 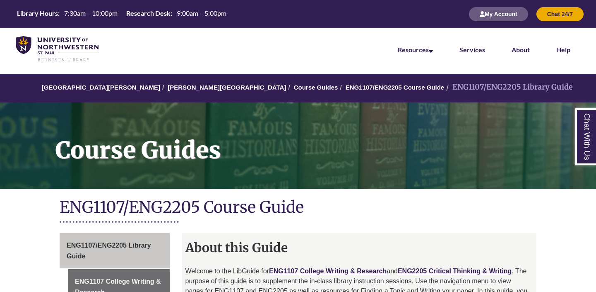 What do you see at coordinates (455, 270) in the screenshot?
I see `a: ENG2205 Critical Thinking & Writing` at bounding box center [455, 270].